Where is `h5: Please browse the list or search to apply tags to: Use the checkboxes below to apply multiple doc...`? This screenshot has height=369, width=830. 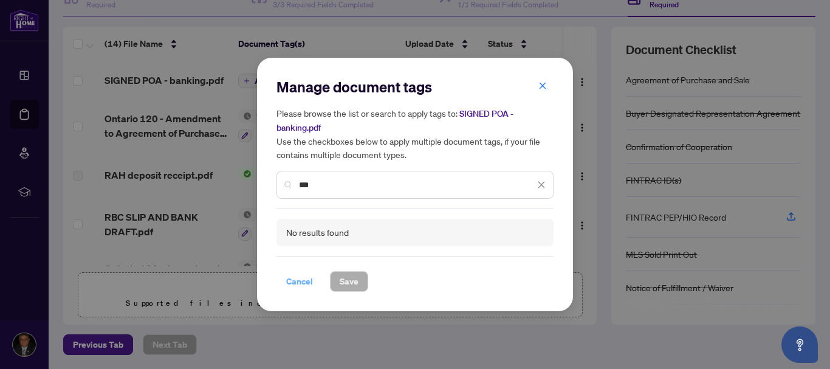
h5: Please browse the list or search to apply tags to: Use the checkboxes below to apply multiple doc... is located at coordinates (415, 134).